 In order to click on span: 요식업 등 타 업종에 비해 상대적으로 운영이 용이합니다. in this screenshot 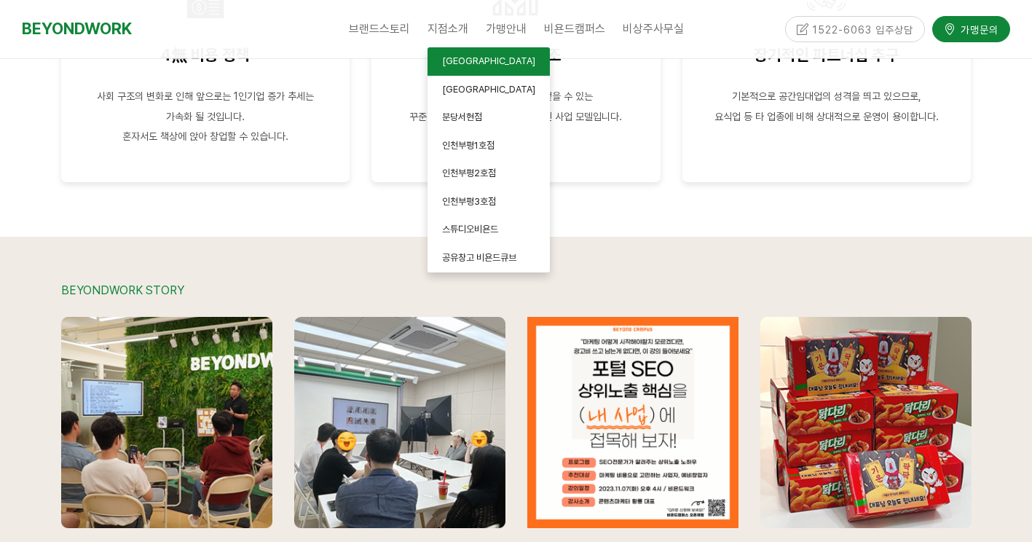, I will do `click(827, 117)`.